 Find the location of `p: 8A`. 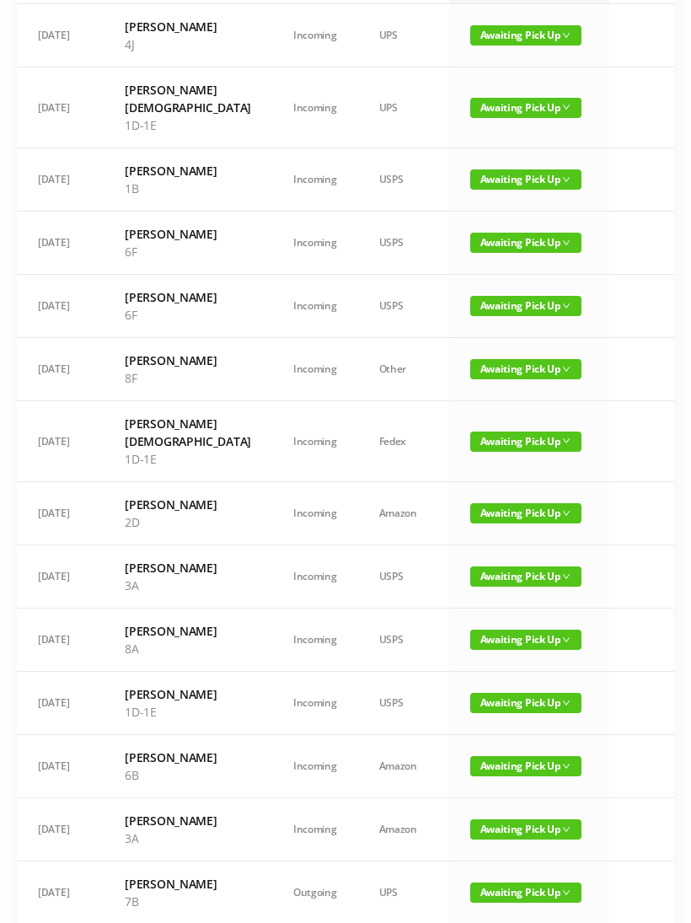

p: 8A is located at coordinates (188, 648).